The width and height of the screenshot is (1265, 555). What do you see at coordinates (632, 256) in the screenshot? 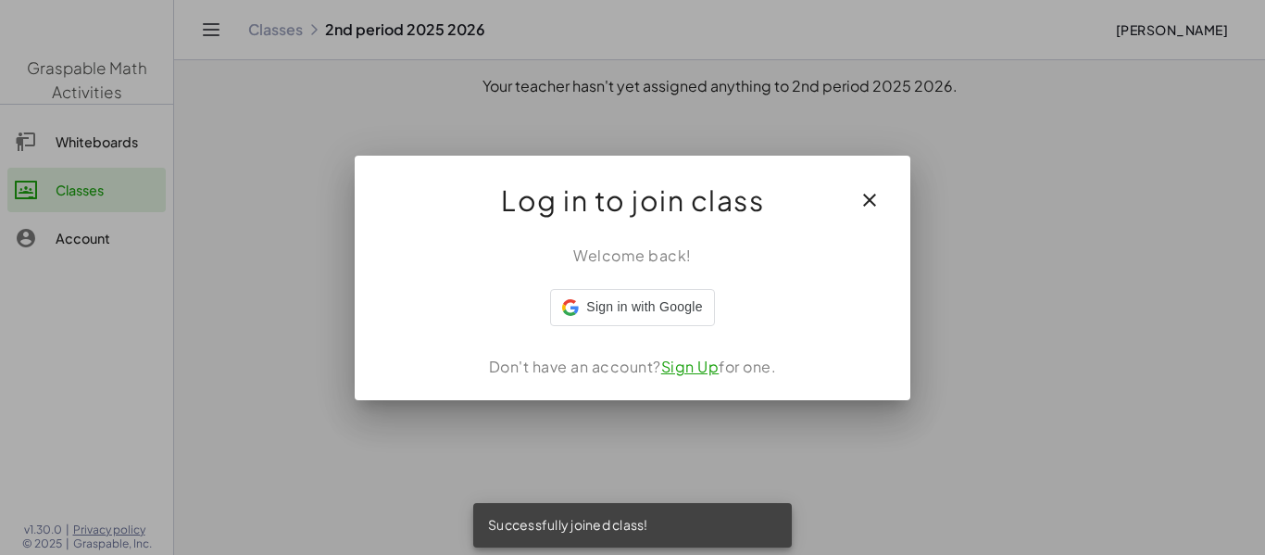
I see `div: Welcome back!` at bounding box center [632, 256].